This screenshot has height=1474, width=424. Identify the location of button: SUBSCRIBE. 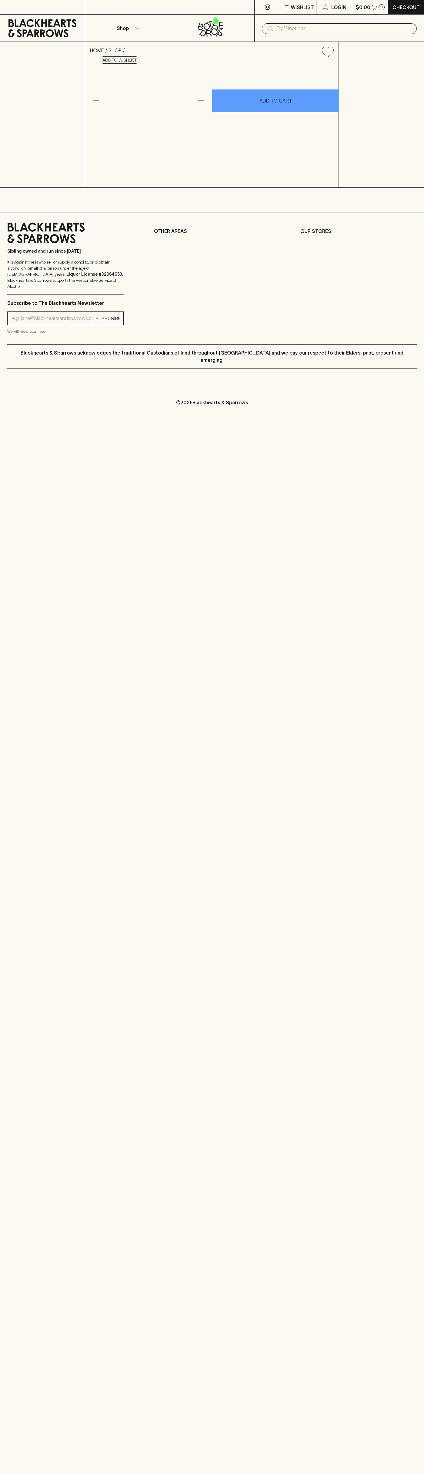
(108, 318).